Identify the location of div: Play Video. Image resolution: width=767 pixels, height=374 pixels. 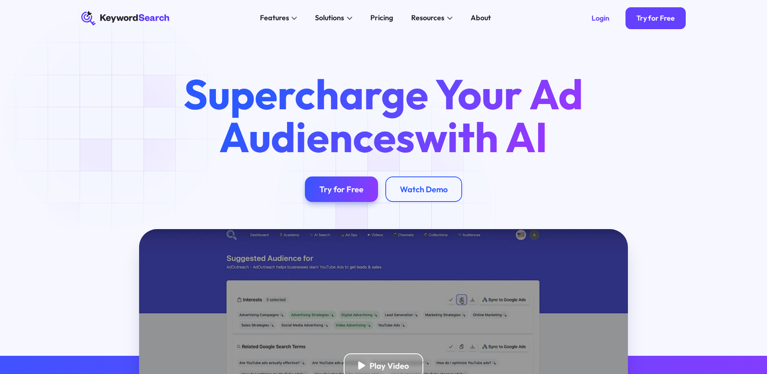
(389, 365).